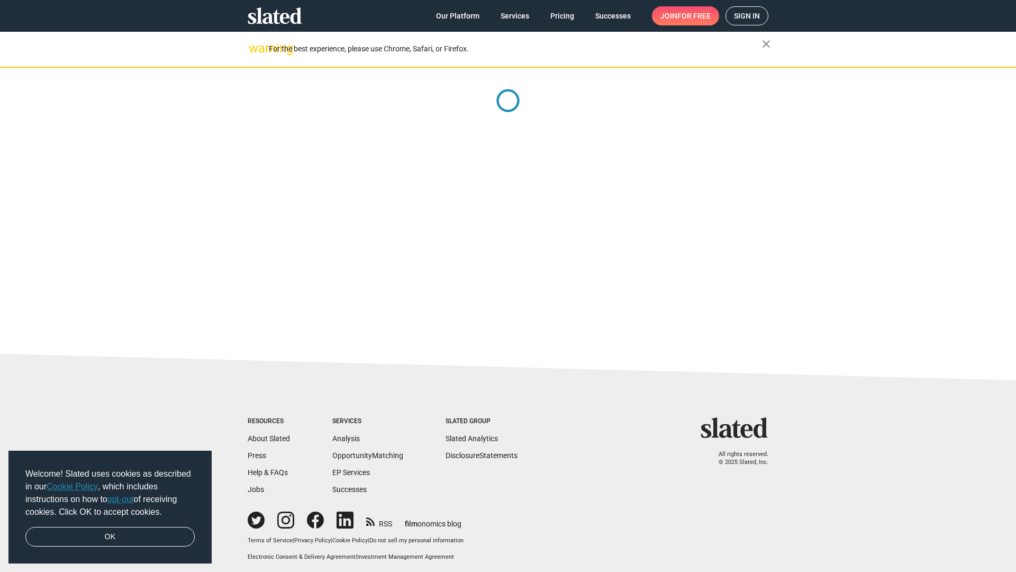 The height and width of the screenshot is (572, 1016). What do you see at coordinates (472, 438) in the screenshot?
I see `a: Slated Analytics` at bounding box center [472, 438].